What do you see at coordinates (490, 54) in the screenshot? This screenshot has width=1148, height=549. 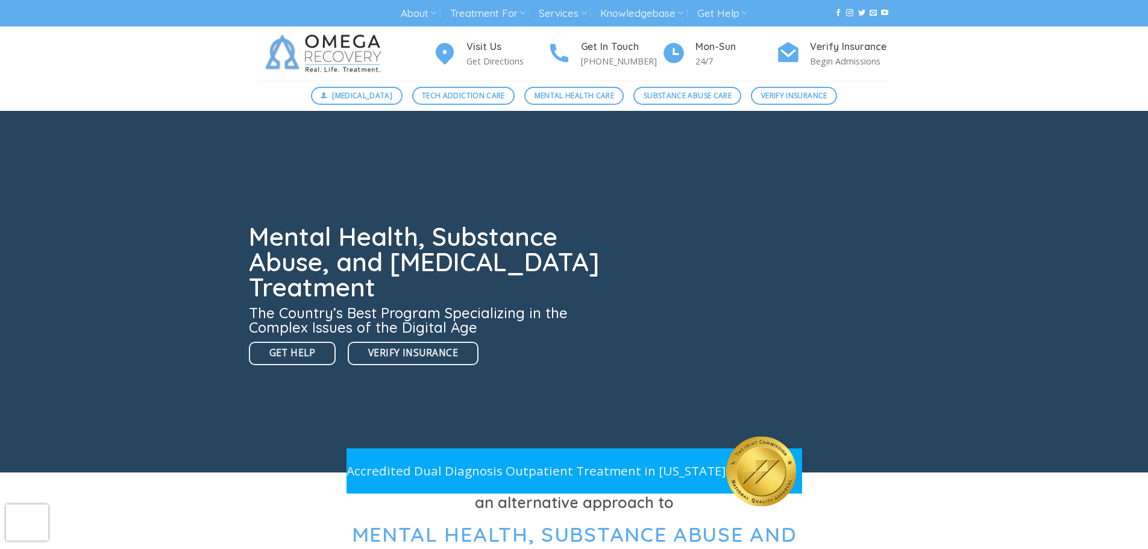 I see `a: Visit Us Get Directions` at bounding box center [490, 54].